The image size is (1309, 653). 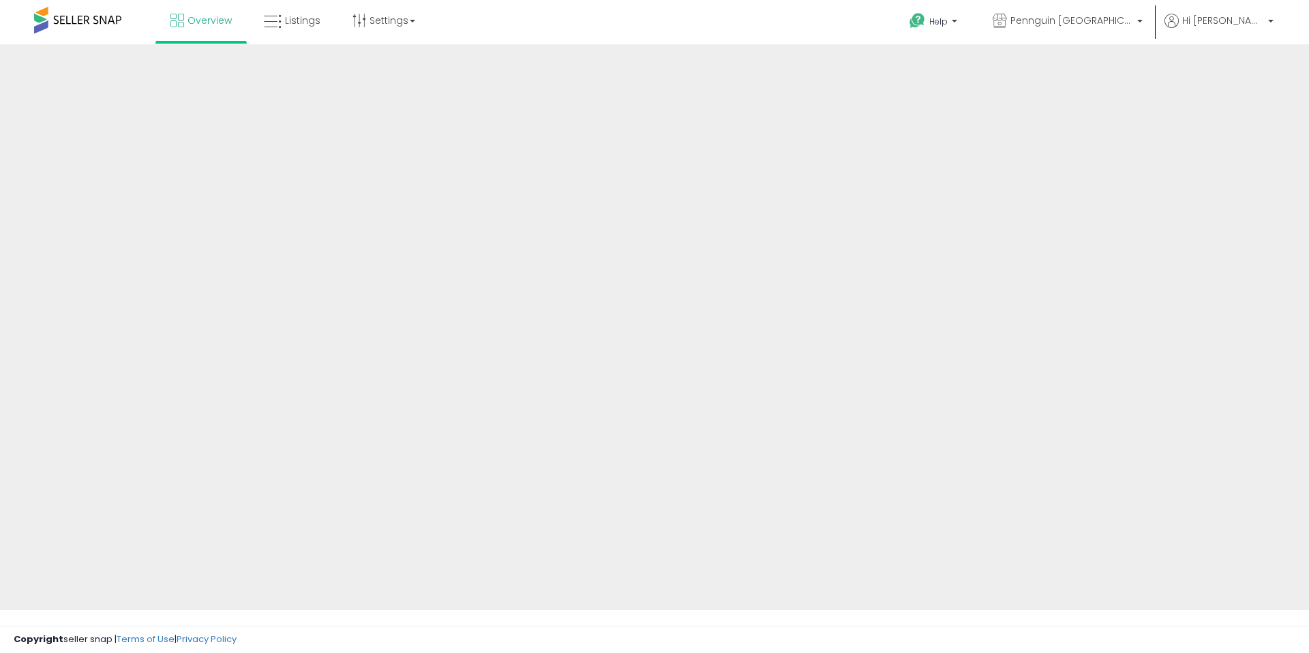 What do you see at coordinates (917, 20) in the screenshot?
I see `i: Get Help` at bounding box center [917, 20].